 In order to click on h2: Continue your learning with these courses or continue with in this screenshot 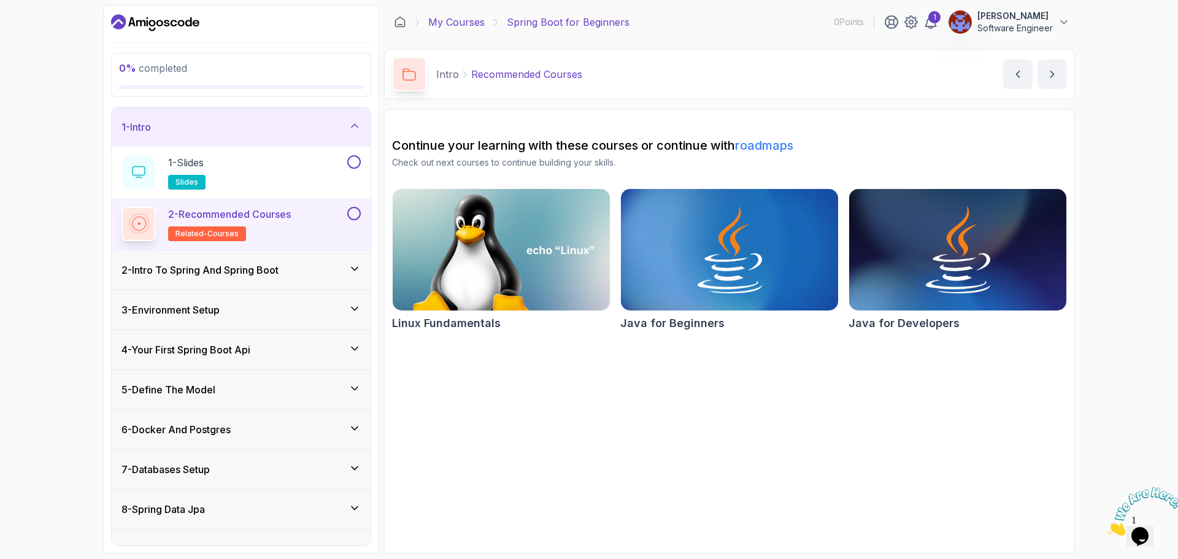, I will do `click(730, 145)`.